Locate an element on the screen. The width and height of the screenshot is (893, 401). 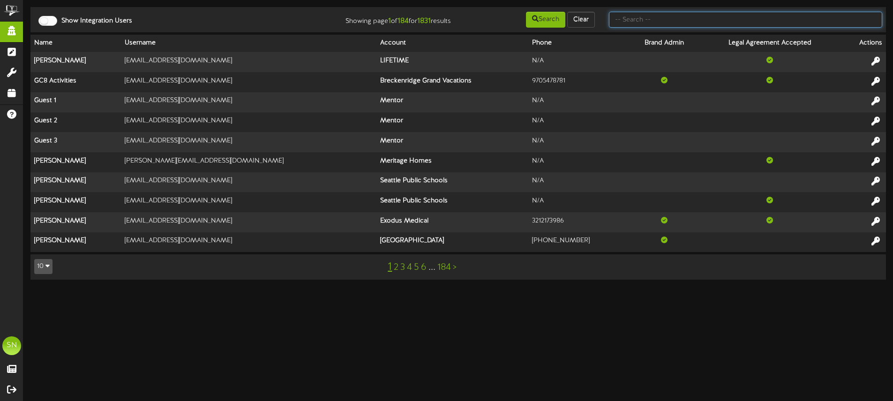
a: 3 is located at coordinates (403, 268).